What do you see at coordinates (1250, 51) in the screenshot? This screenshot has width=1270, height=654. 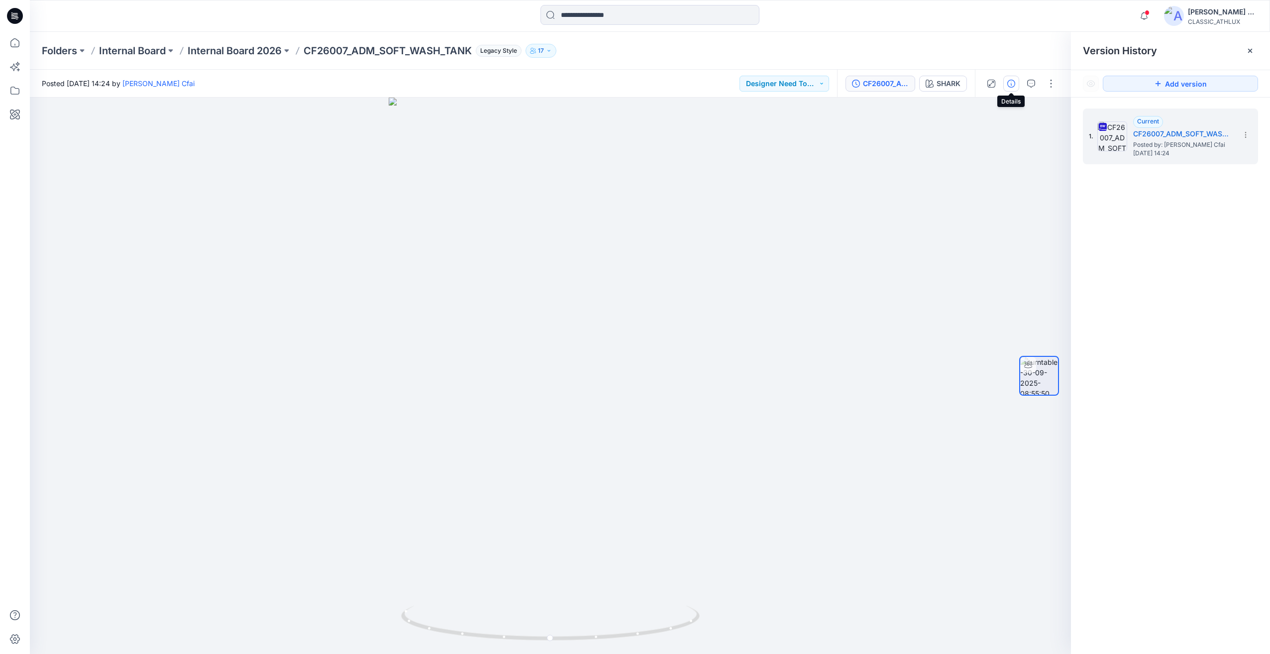 I see `button: Close` at bounding box center [1250, 51].